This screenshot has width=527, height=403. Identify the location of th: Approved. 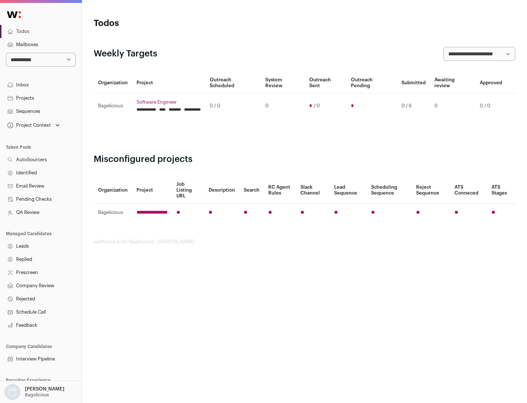
(491, 83).